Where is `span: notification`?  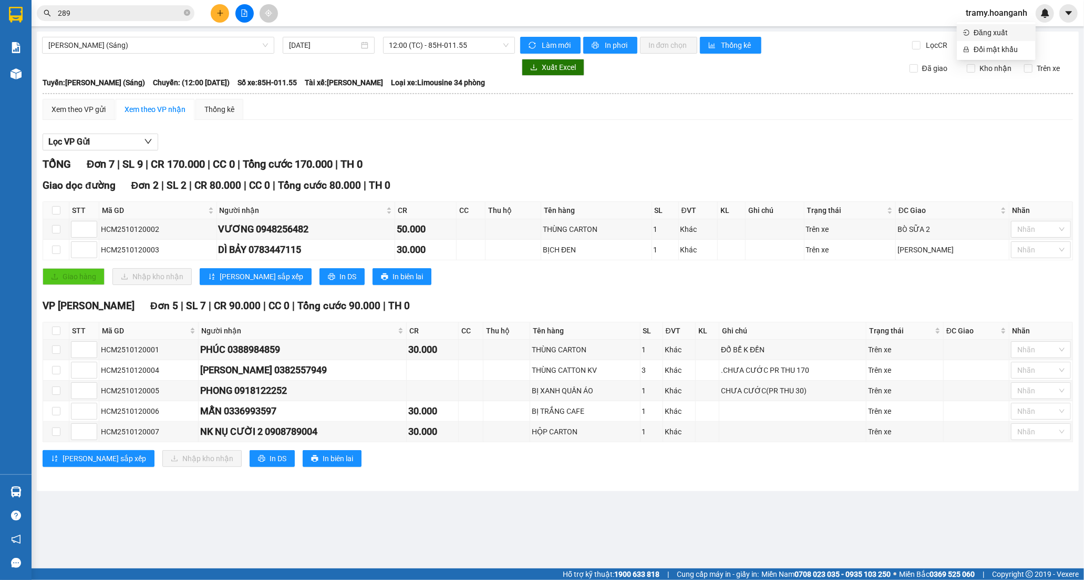
span: notification is located at coordinates (16, 539).